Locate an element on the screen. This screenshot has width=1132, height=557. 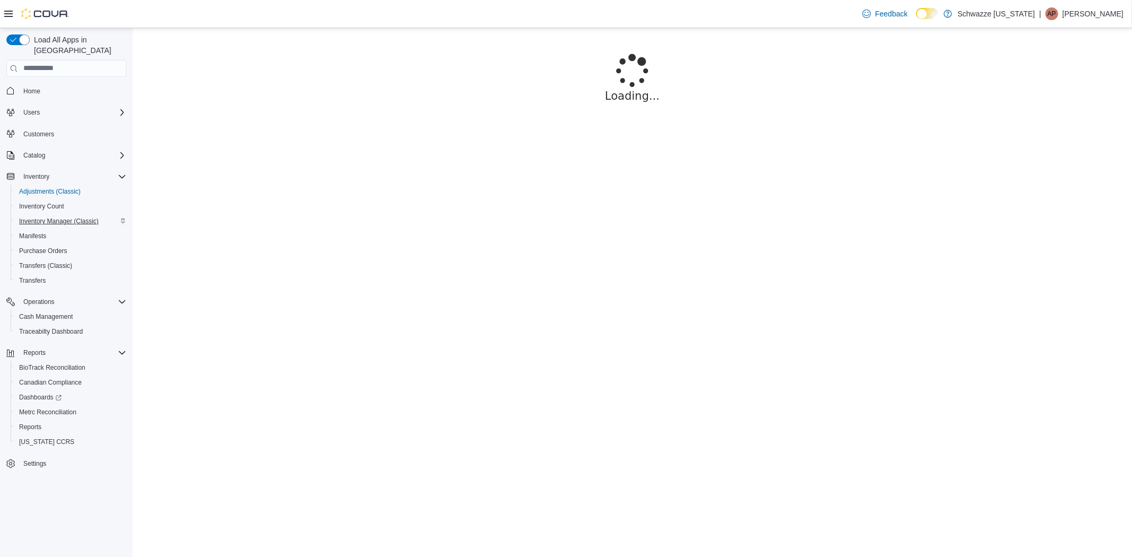
nav: Complex example is located at coordinates (66, 289).